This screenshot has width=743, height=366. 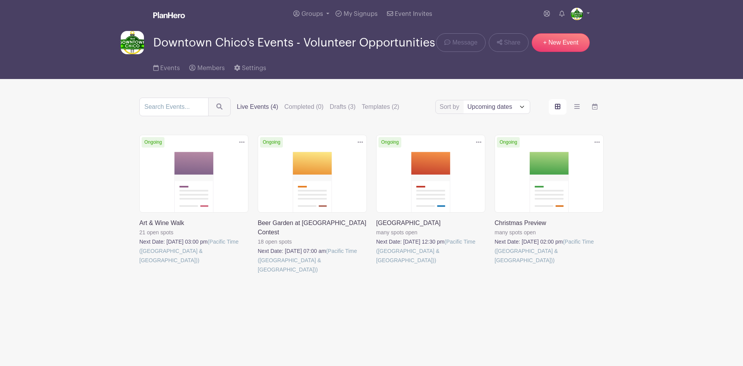 What do you see at coordinates (512, 43) in the screenshot?
I see `span: Share` at bounding box center [512, 43].